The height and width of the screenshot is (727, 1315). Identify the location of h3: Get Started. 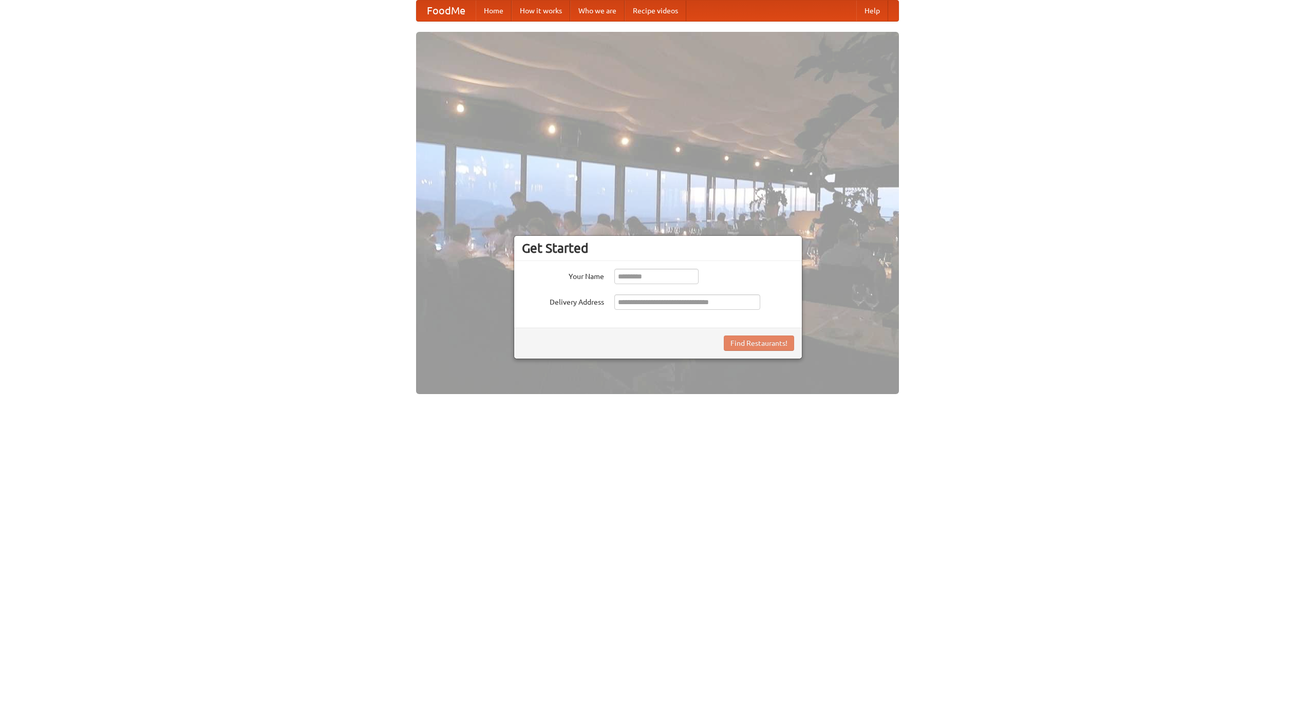
(658, 248).